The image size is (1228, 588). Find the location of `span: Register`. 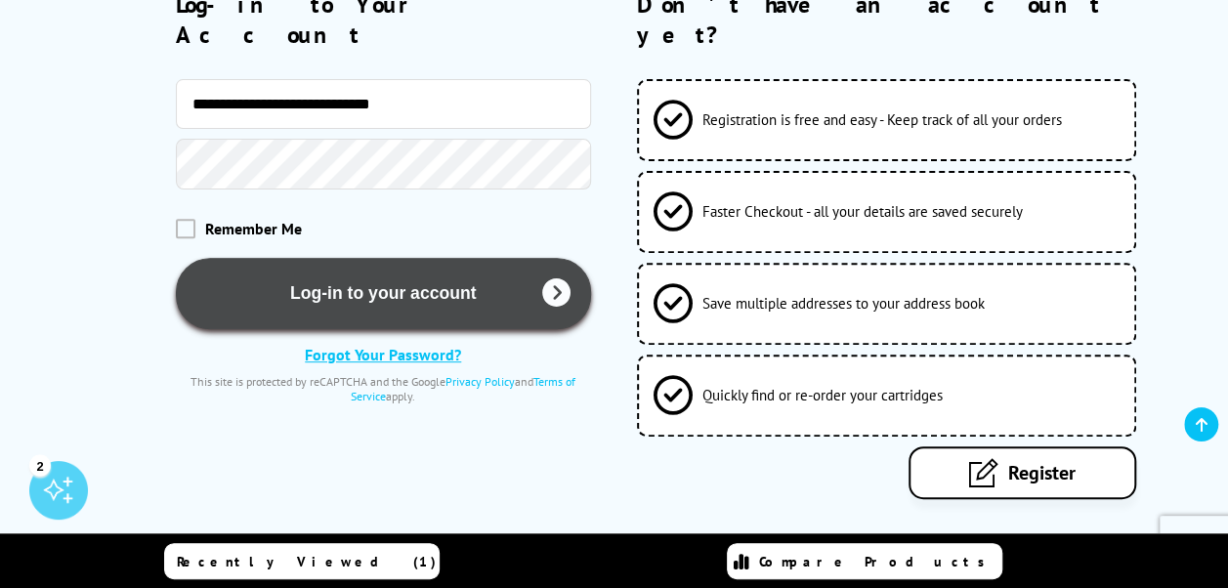

span: Register is located at coordinates (1041, 473).